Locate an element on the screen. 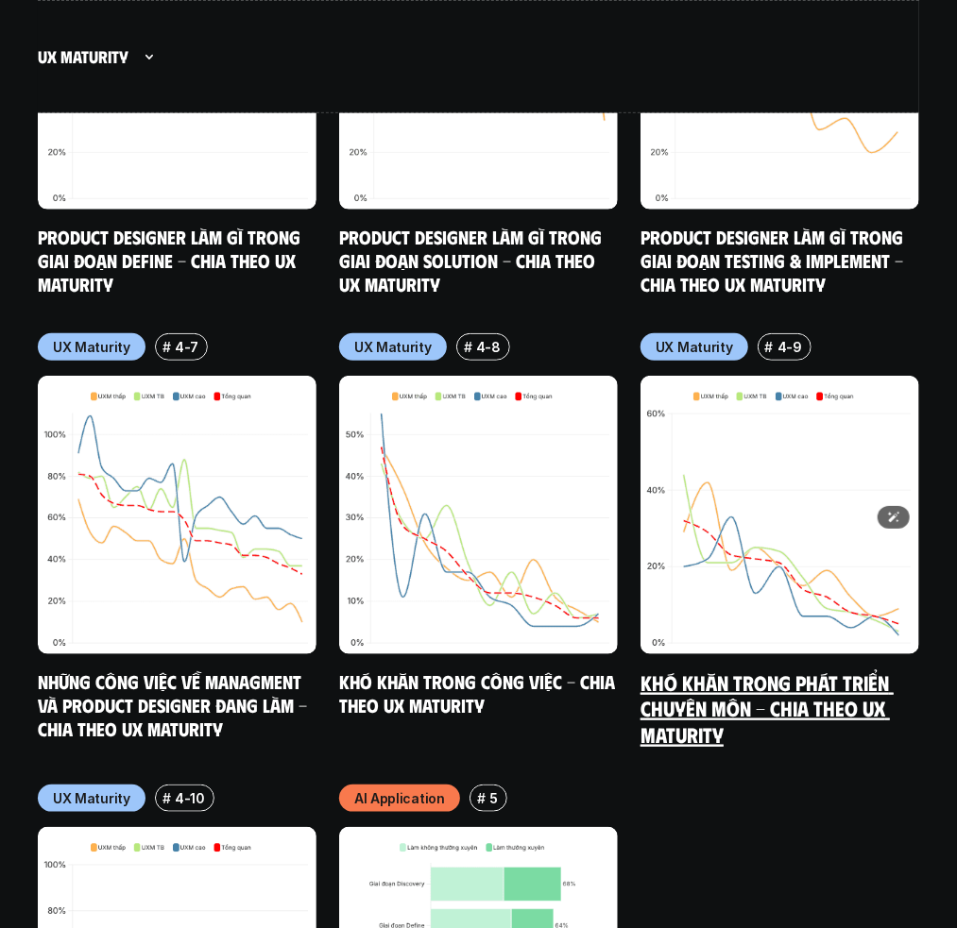 The width and height of the screenshot is (957, 928). p: 4-8 is located at coordinates (488, 347).